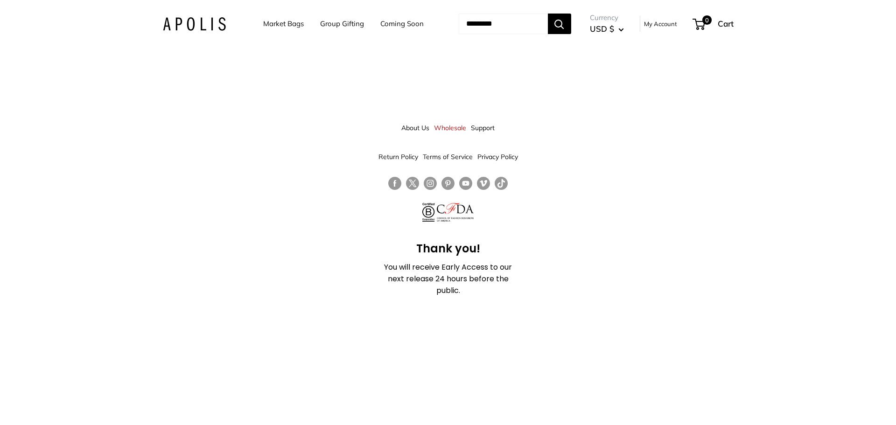 The width and height of the screenshot is (896, 425). I want to click on img: Council of Fashion Designers of America Member, so click(455, 212).